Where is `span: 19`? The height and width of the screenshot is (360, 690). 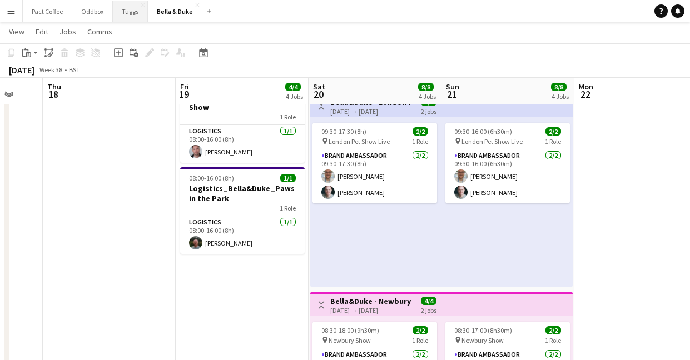 span: 19 is located at coordinates (183, 94).